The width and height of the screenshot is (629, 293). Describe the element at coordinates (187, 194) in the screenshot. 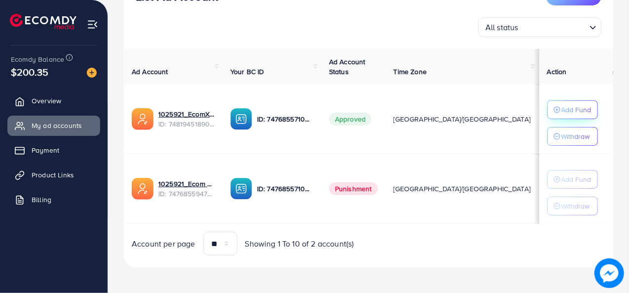

I see `span: ID: 7476855947013488656` at that location.